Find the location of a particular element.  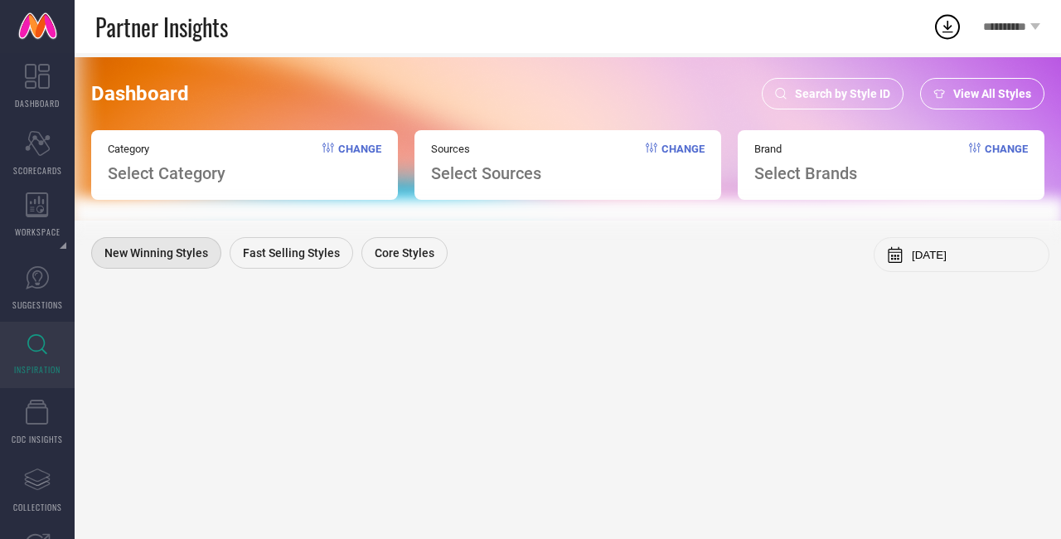

input: Select month is located at coordinates (974, 254).